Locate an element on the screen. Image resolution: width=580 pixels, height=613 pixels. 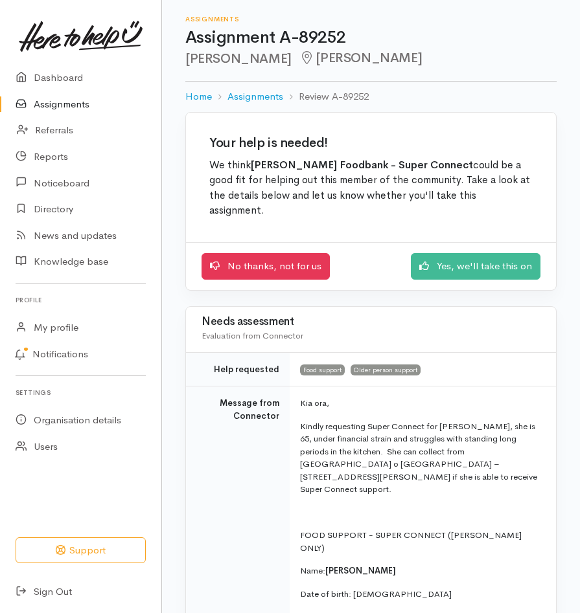
h6: Profile is located at coordinates (80, 300).